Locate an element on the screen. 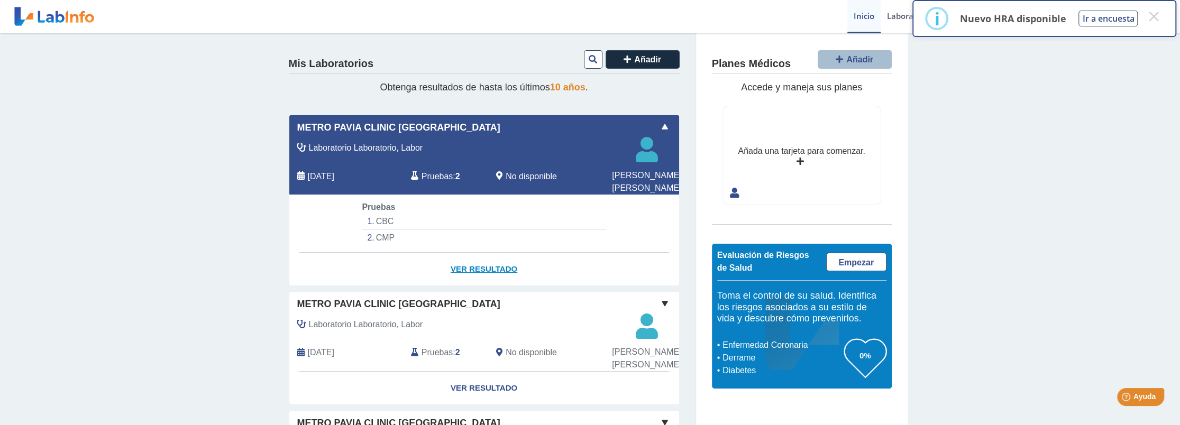 Image resolution: width=1180 pixels, height=425 pixels. span: Ayuda is located at coordinates (59, 13).